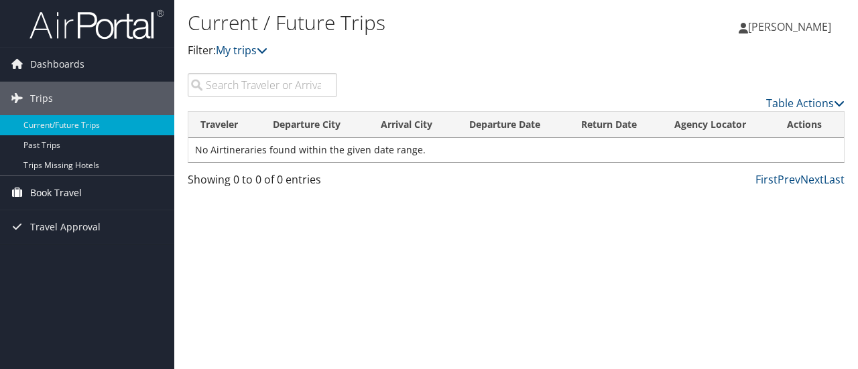 This screenshot has height=369, width=858. Describe the element at coordinates (241, 50) in the screenshot. I see `a: My trips` at that location.